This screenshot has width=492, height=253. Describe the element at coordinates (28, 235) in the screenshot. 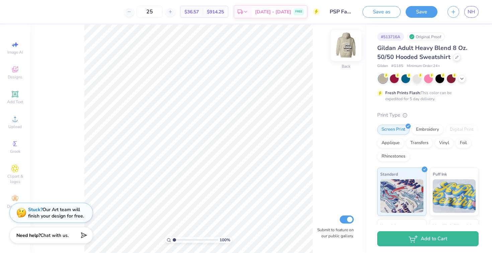

I see `strong: Need help?` at that location.